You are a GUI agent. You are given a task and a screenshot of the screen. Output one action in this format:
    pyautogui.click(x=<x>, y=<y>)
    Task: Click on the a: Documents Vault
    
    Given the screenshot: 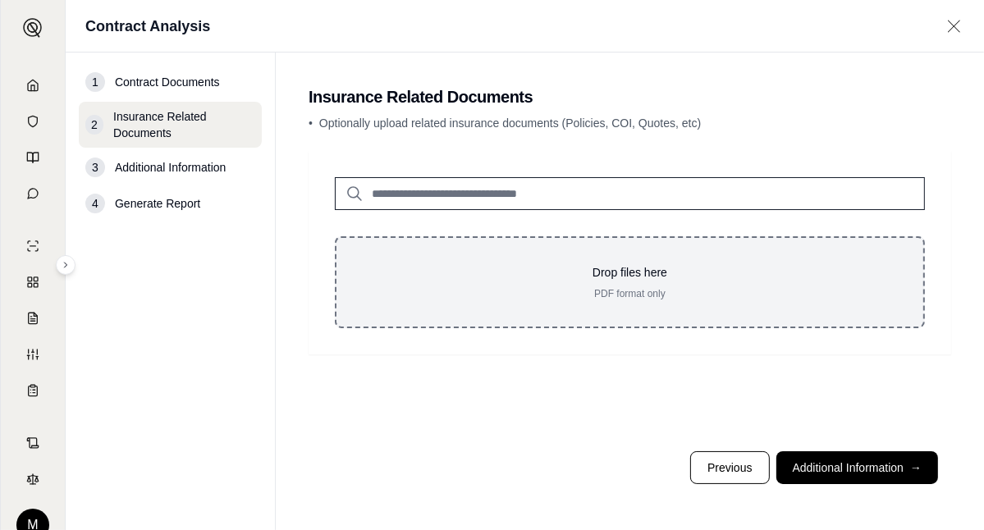 What is the action you would take?
    pyautogui.click(x=33, y=121)
    